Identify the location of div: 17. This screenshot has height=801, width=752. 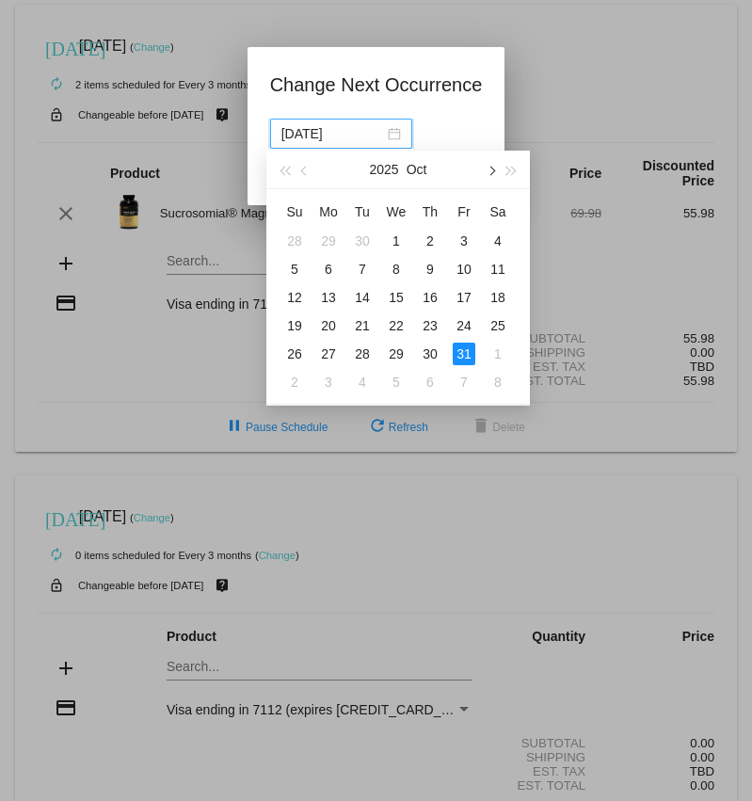
(464, 297).